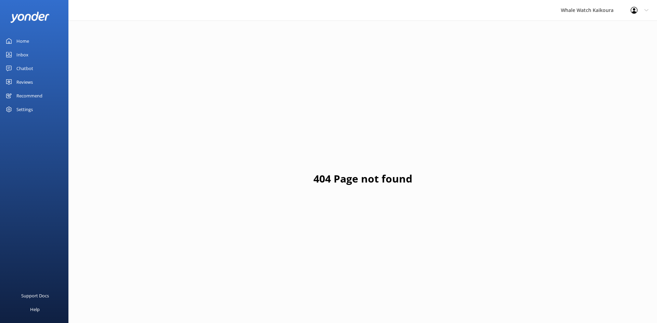  Describe the element at coordinates (23, 41) in the screenshot. I see `div: Home` at that location.